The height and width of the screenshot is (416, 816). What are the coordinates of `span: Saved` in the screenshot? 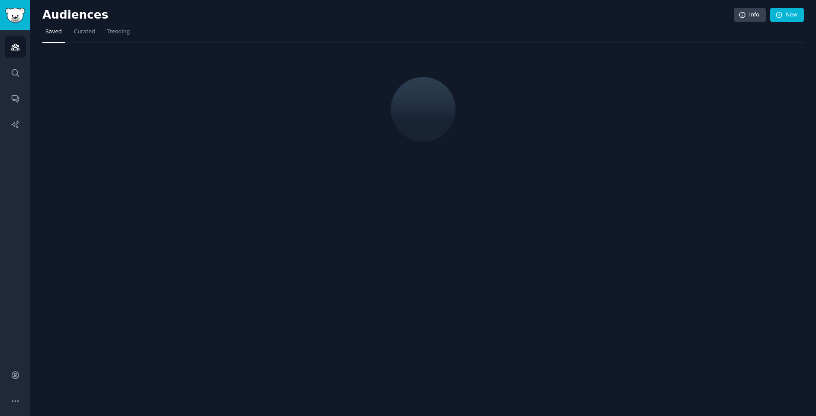 It's located at (54, 32).